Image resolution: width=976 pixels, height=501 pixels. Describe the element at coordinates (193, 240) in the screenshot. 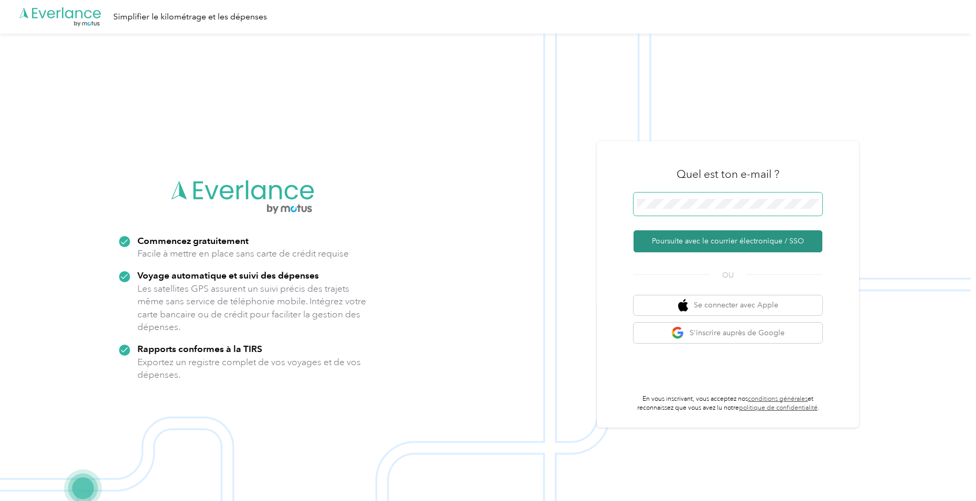

I see `strong: Commencez gratuitement` at that location.